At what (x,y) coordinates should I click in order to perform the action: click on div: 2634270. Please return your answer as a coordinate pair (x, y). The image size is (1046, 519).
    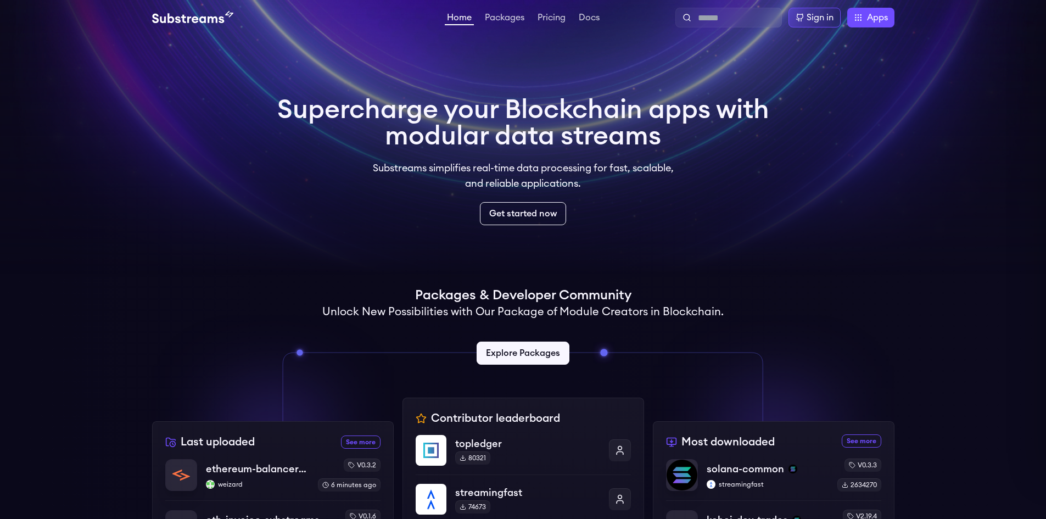
    Looking at the image, I should click on (859, 485).